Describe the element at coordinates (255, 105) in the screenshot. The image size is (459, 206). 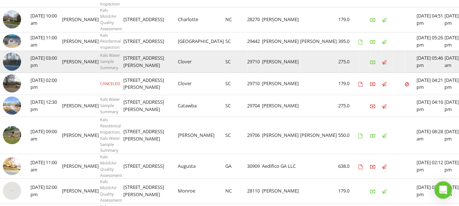
I see `td: 29704` at that location.